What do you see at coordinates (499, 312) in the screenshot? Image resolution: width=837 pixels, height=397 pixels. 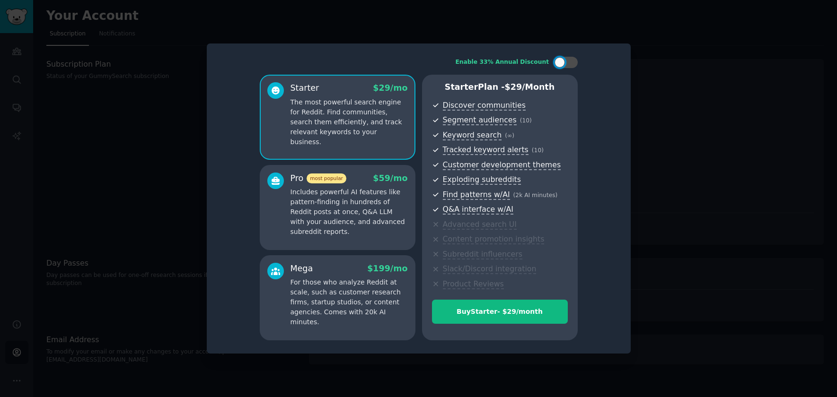 I see `div: Buy Starter - $ 29 /month` at bounding box center [499, 312].